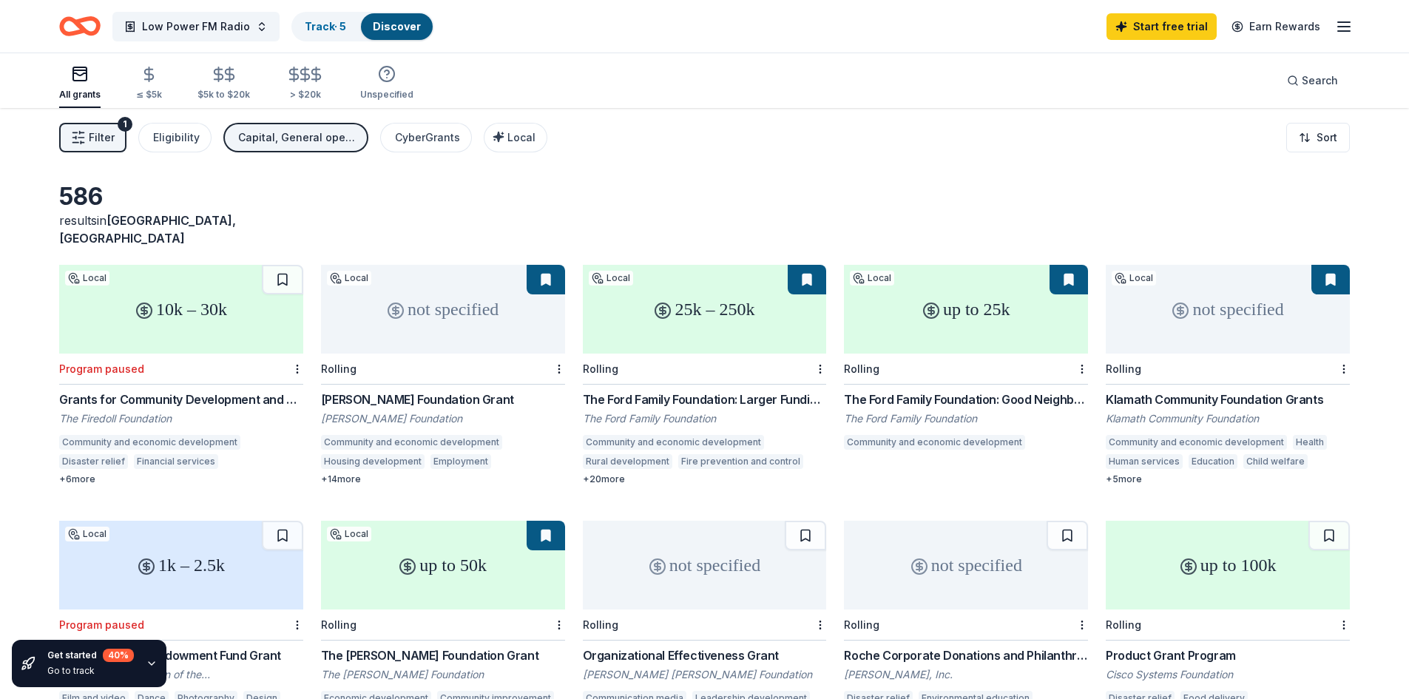  I want to click on div: Health, so click(1310, 442).